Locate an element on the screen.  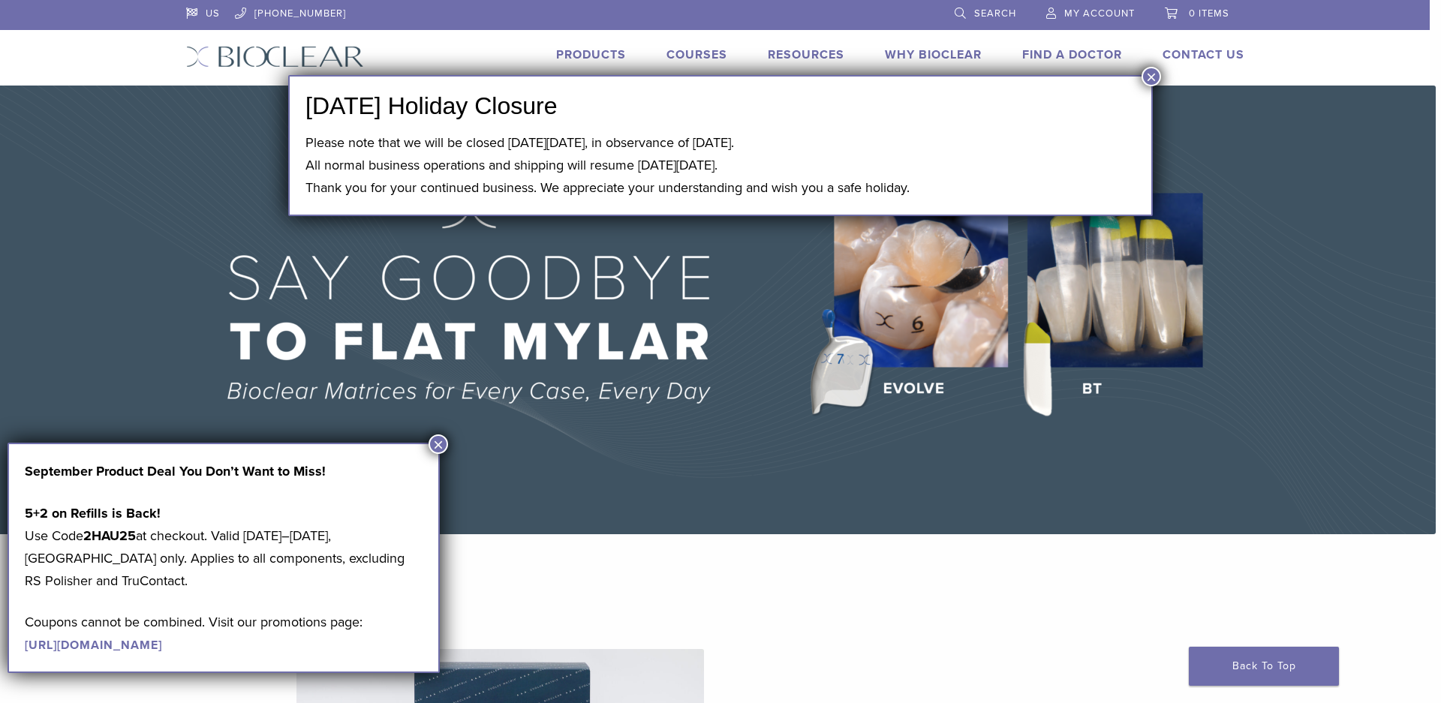
a: Contact Us is located at coordinates (1203, 55).